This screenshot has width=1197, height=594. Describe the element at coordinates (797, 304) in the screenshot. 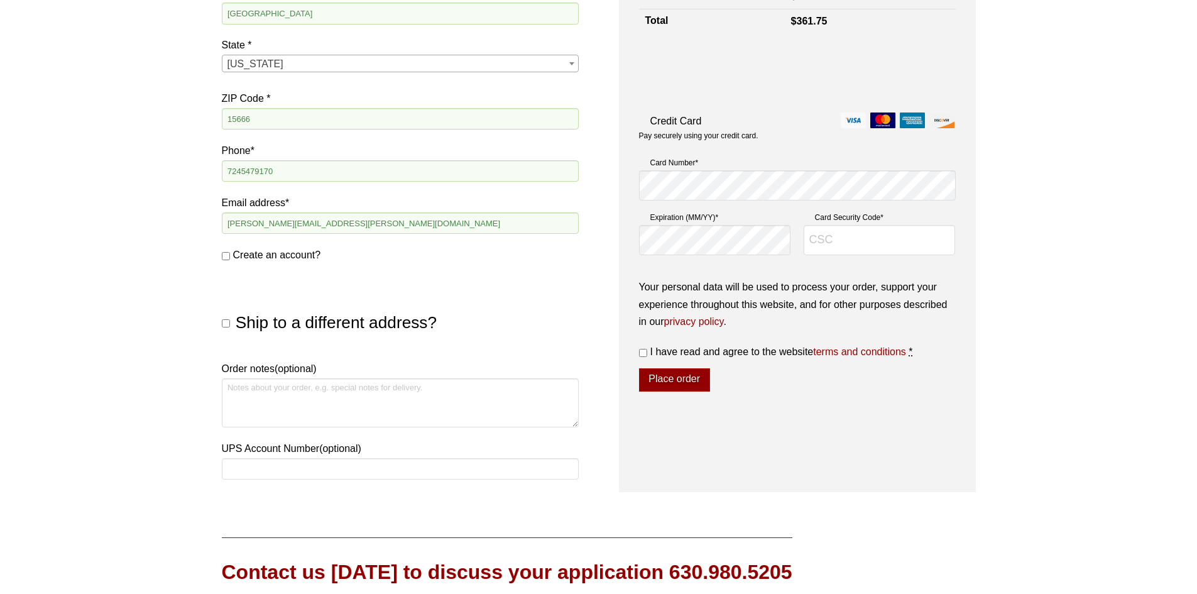

I see `p: Your personal data will be used to process your order, support your experience throughout this we...` at that location.